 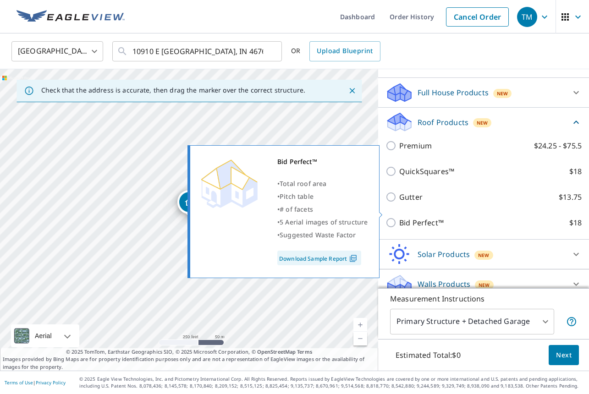 What do you see at coordinates (443, 122) in the screenshot?
I see `p: Roof Products` at bounding box center [443, 122].